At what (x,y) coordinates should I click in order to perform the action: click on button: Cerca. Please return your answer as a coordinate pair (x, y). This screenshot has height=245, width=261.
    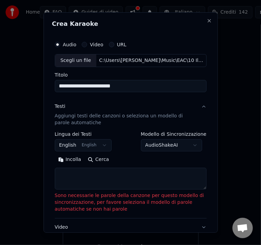
    Looking at the image, I should click on (98, 159).